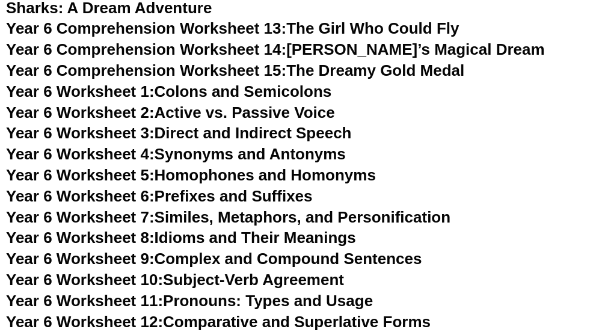 The height and width of the screenshot is (332, 596). I want to click on span: Year 6 Worksheet 7:, so click(80, 217).